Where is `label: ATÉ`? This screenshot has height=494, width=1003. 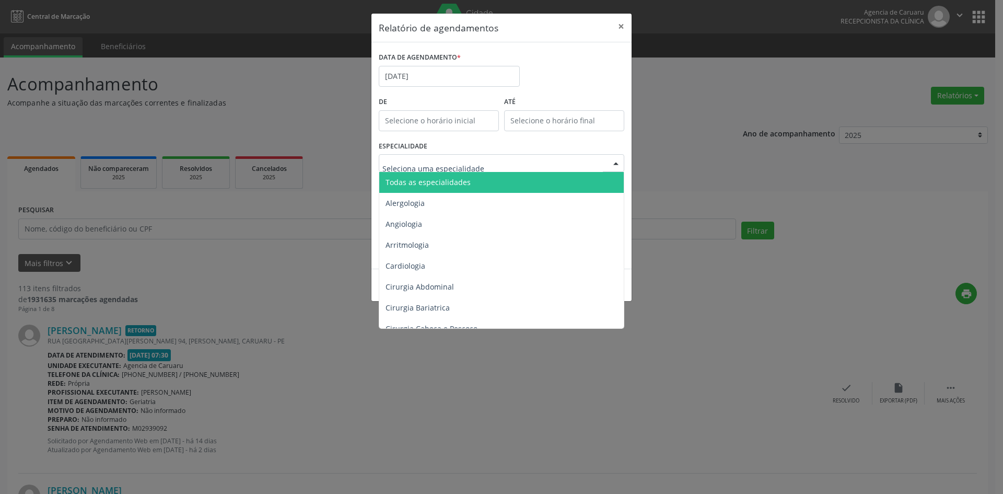
label: ATÉ is located at coordinates (564, 102).